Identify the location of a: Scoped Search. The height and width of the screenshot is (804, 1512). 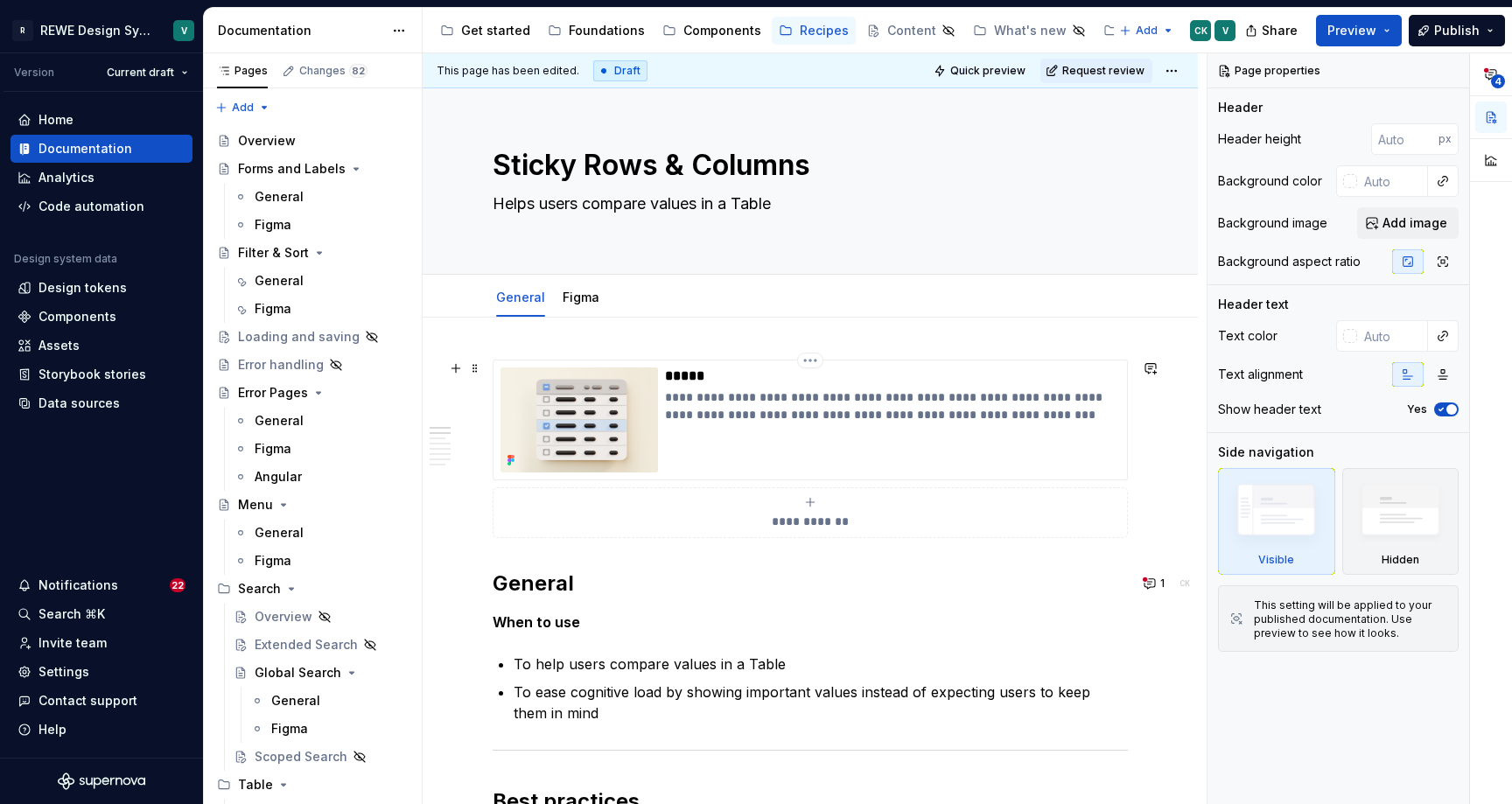
(320, 756).